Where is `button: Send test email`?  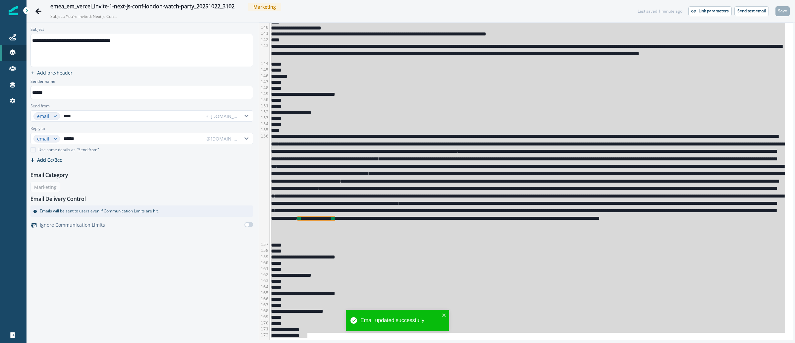
button: Send test email is located at coordinates (752, 11).